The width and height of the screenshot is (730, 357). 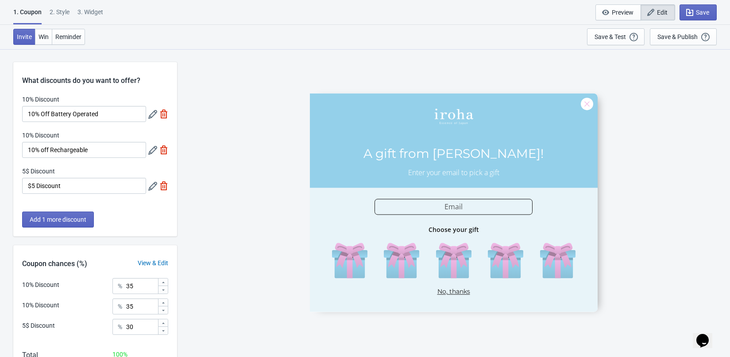 I want to click on div: 1. Coupon, so click(x=27, y=16).